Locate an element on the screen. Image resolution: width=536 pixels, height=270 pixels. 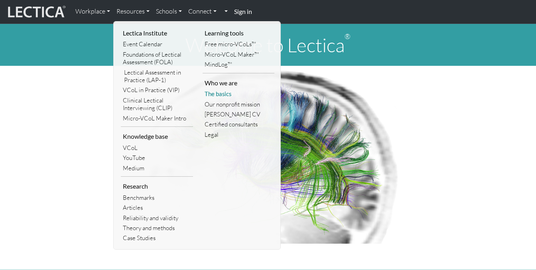
li: Learning tools is located at coordinates (239, 33).